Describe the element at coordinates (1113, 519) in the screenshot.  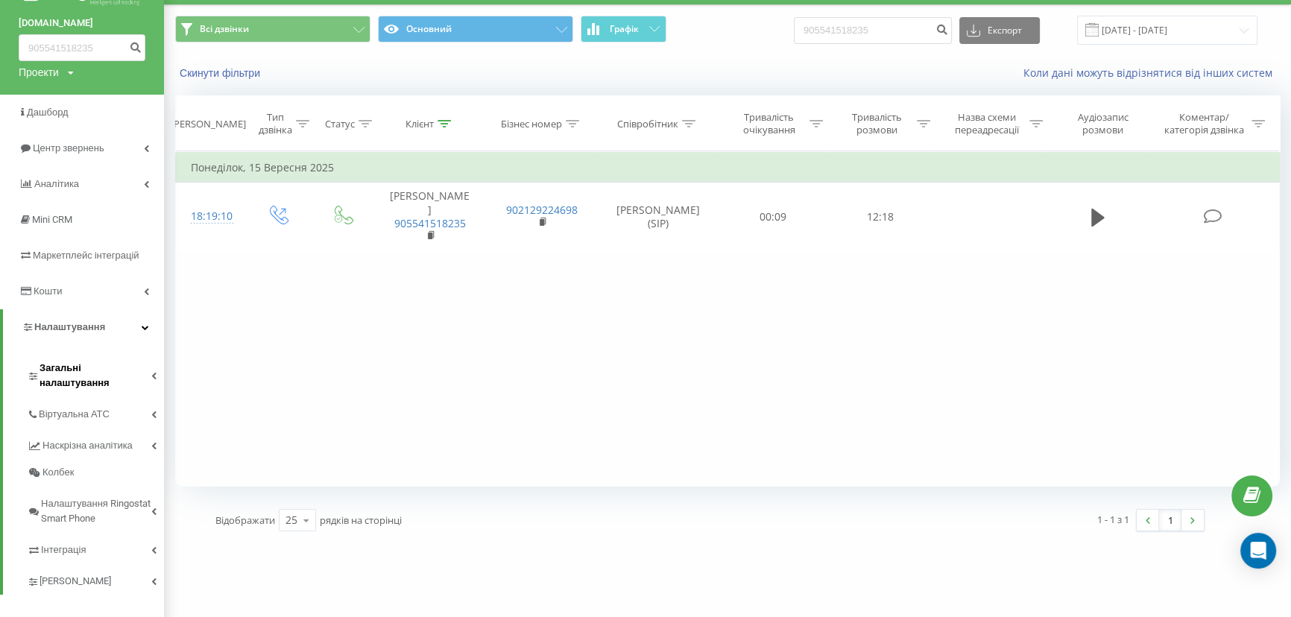
I see `div: 1 - 1 з 1` at that location.